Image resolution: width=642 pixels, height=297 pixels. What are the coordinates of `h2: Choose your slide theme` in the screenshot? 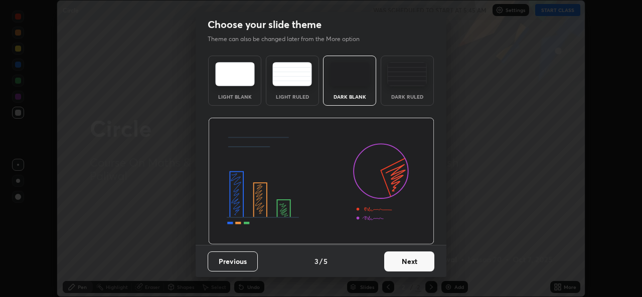 It's located at (264, 25).